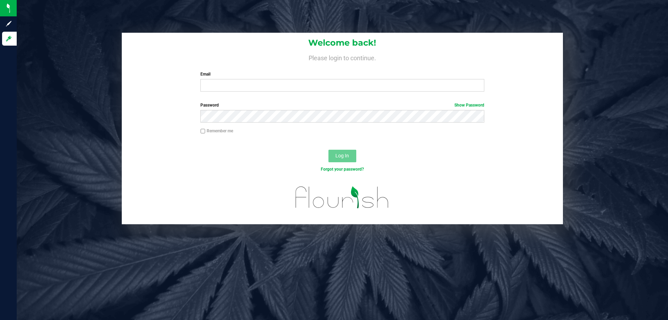 This screenshot has width=668, height=320. I want to click on label: Remember me, so click(217, 131).